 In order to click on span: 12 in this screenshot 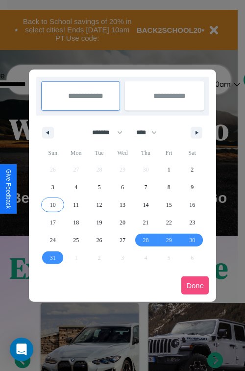, I will do `click(99, 205)`.